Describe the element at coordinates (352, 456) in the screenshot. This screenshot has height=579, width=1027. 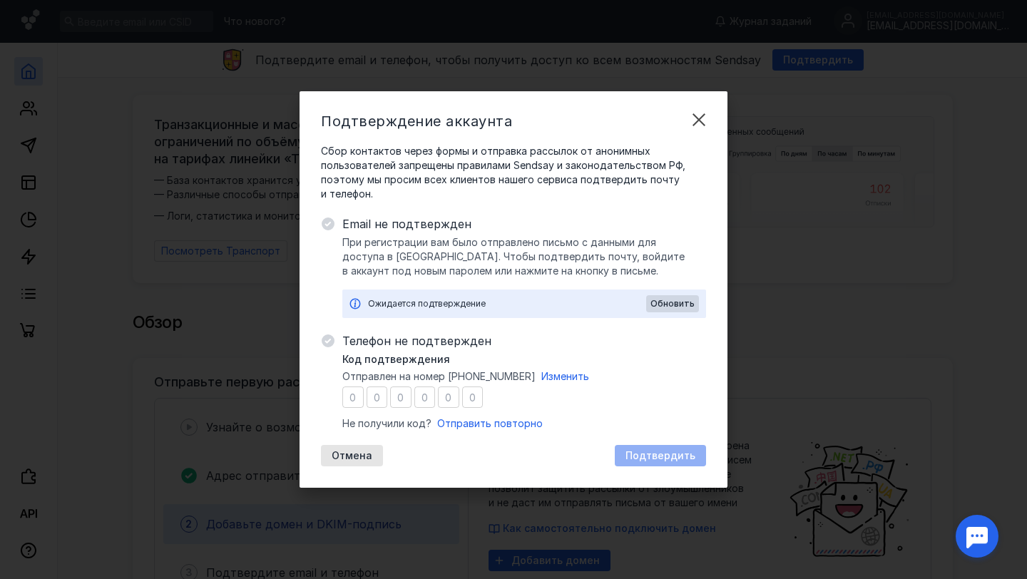
I see `span: Отмена` at that location.